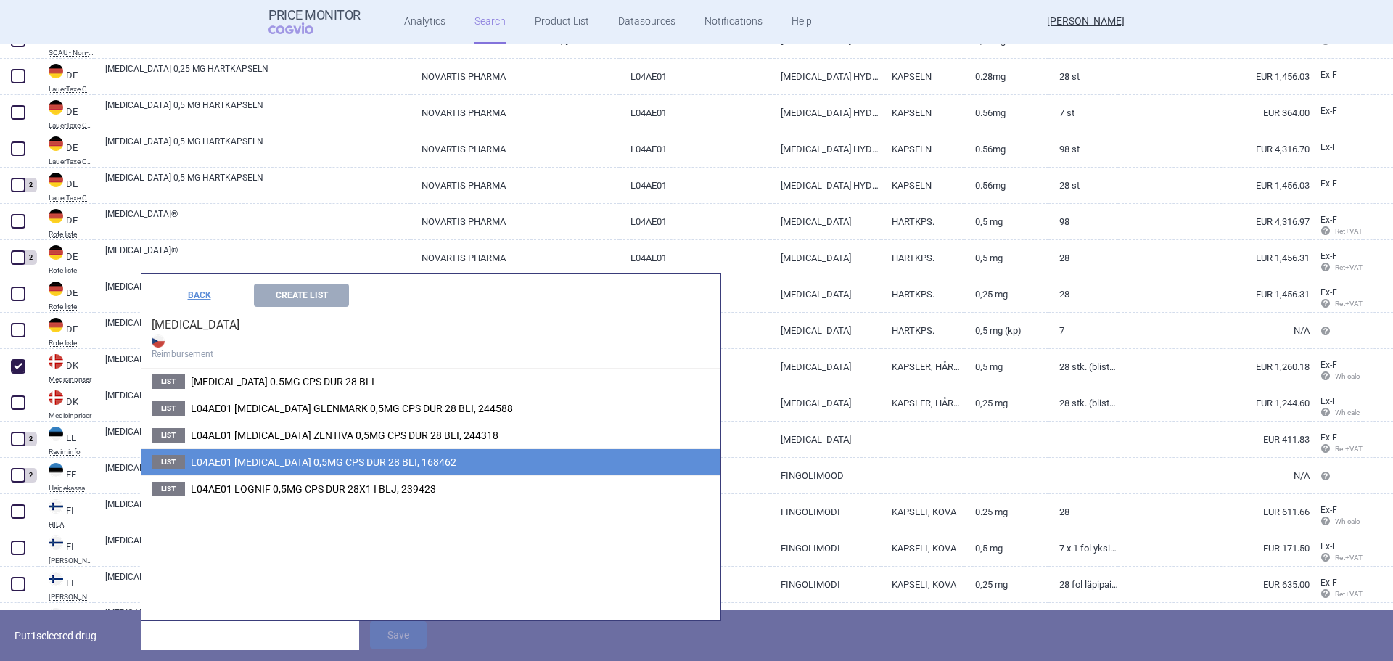 This screenshot has height=661, width=1393. What do you see at coordinates (66, 404) in the screenshot?
I see `a: DKDKMedicinpriser` at bounding box center [66, 404].